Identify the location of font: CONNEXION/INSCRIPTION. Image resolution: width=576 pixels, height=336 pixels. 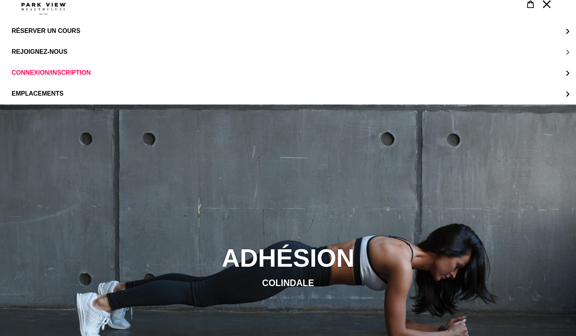
(51, 72).